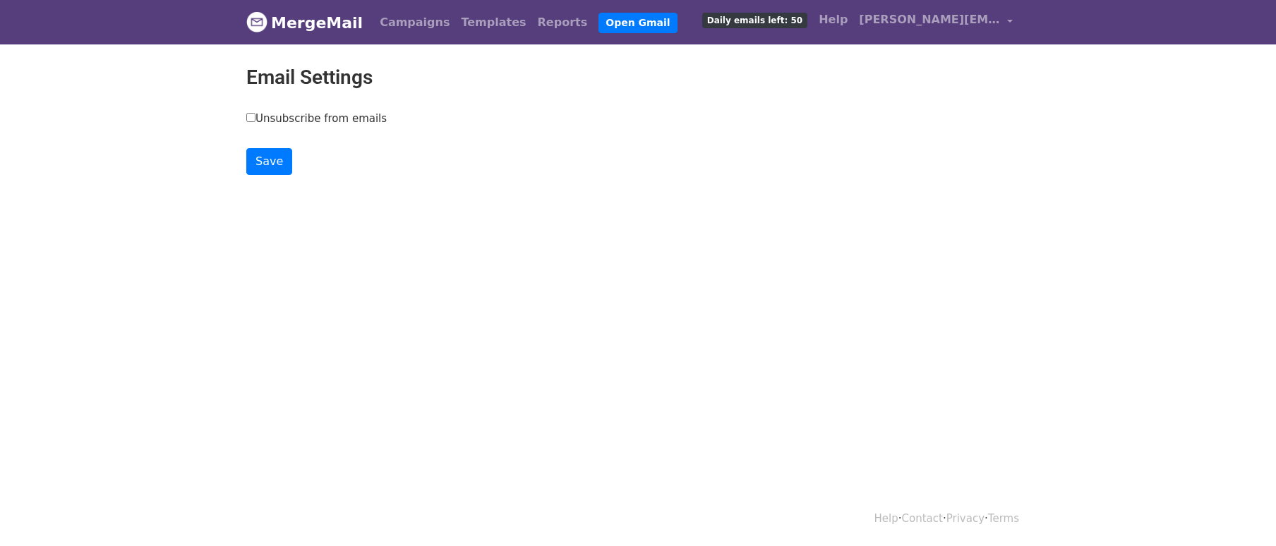  What do you see at coordinates (638, 78) in the screenshot?
I see `h2: Email Settings` at bounding box center [638, 78].